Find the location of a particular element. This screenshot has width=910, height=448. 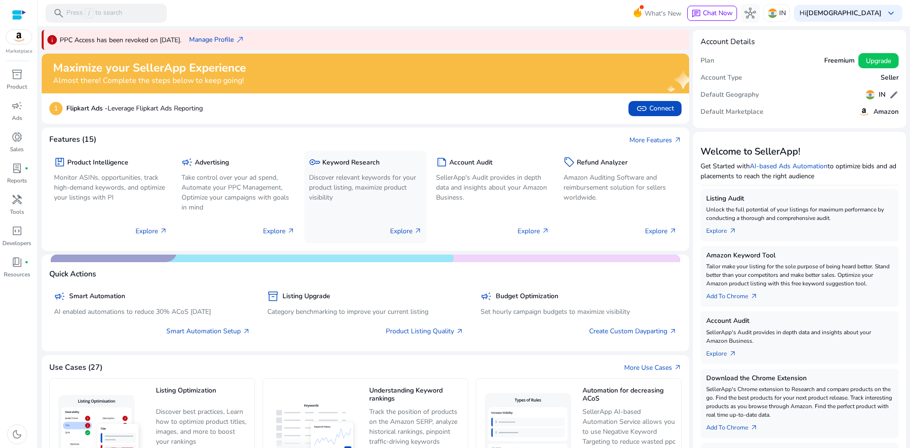

span: chat is located at coordinates (696, 14).